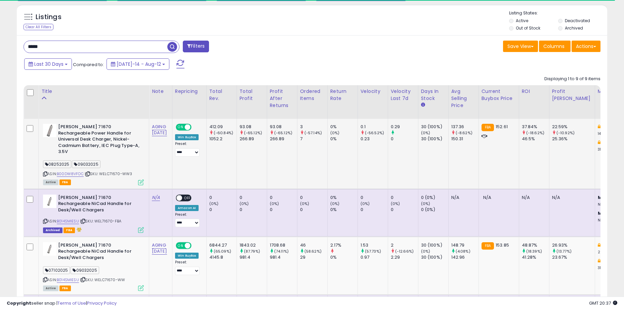 The width and height of the screenshot is (624, 310). What do you see at coordinates (49, 64) in the screenshot?
I see `span: Last 30 Days` at bounding box center [49, 64].